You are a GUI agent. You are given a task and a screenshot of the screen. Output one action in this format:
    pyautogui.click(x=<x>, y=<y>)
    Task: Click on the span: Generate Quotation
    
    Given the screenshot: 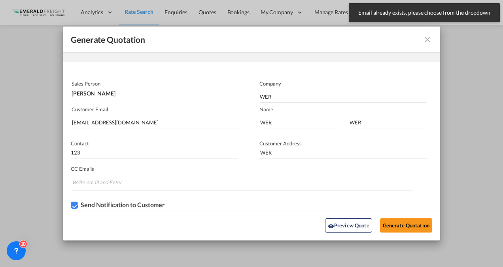 What is the action you would take?
    pyautogui.click(x=108, y=40)
    